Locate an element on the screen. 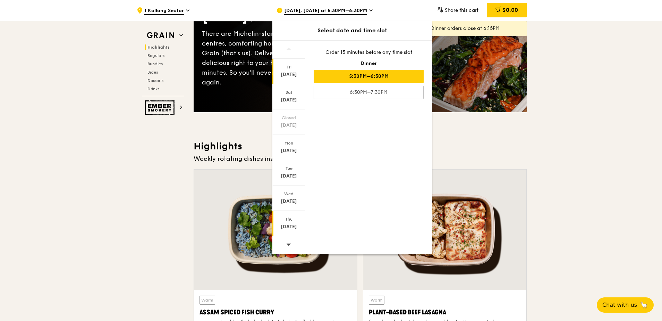 The image size is (662, 321). div: There are Michelin-star restaurants, hawker centres, comforting home-cooked classics… and Grain (... is located at coordinates (281, 58).